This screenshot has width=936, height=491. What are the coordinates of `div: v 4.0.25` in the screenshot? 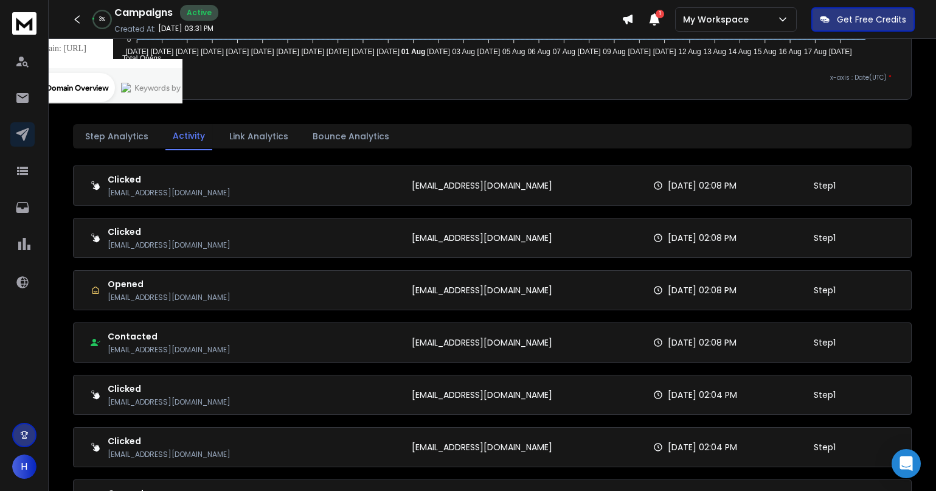 It's located at (47, 24).